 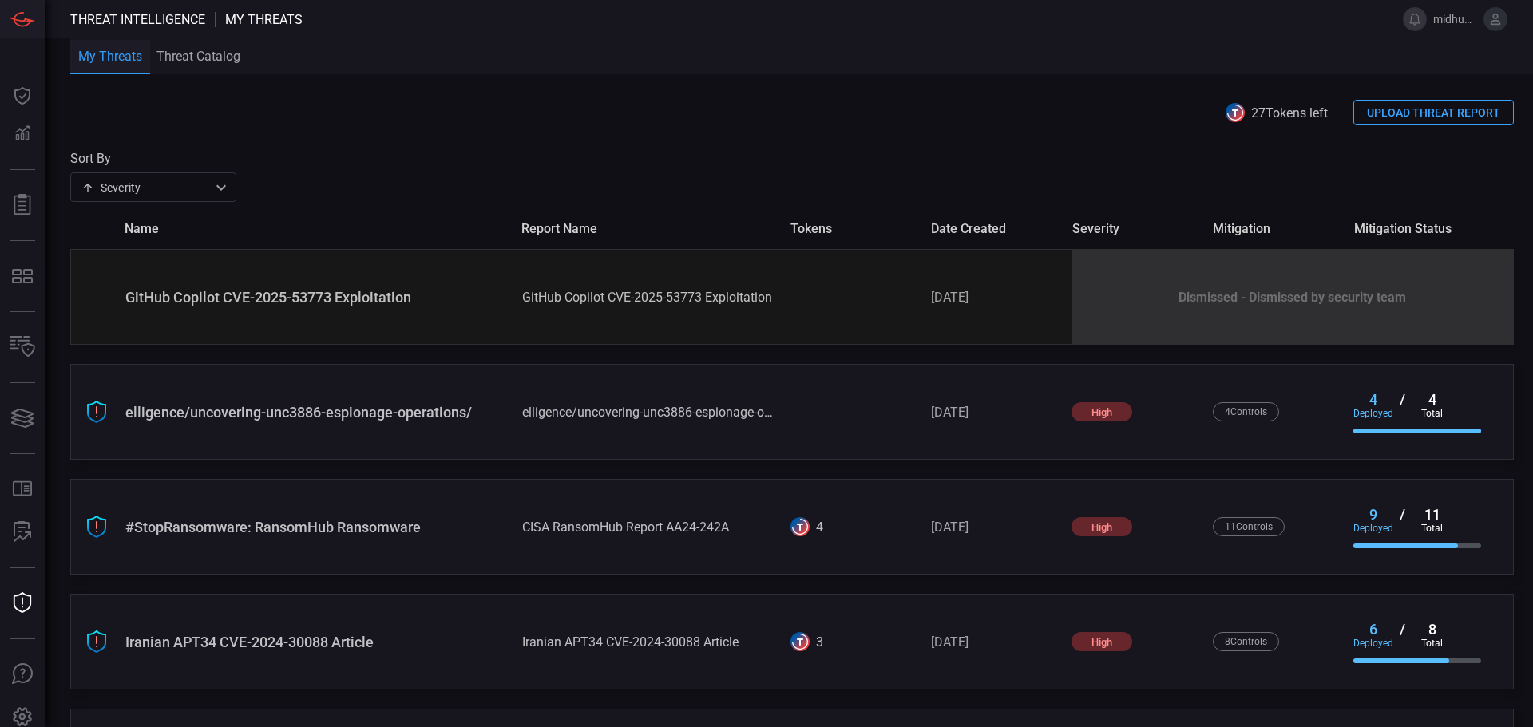 I want to click on button: Reports, so click(x=22, y=205).